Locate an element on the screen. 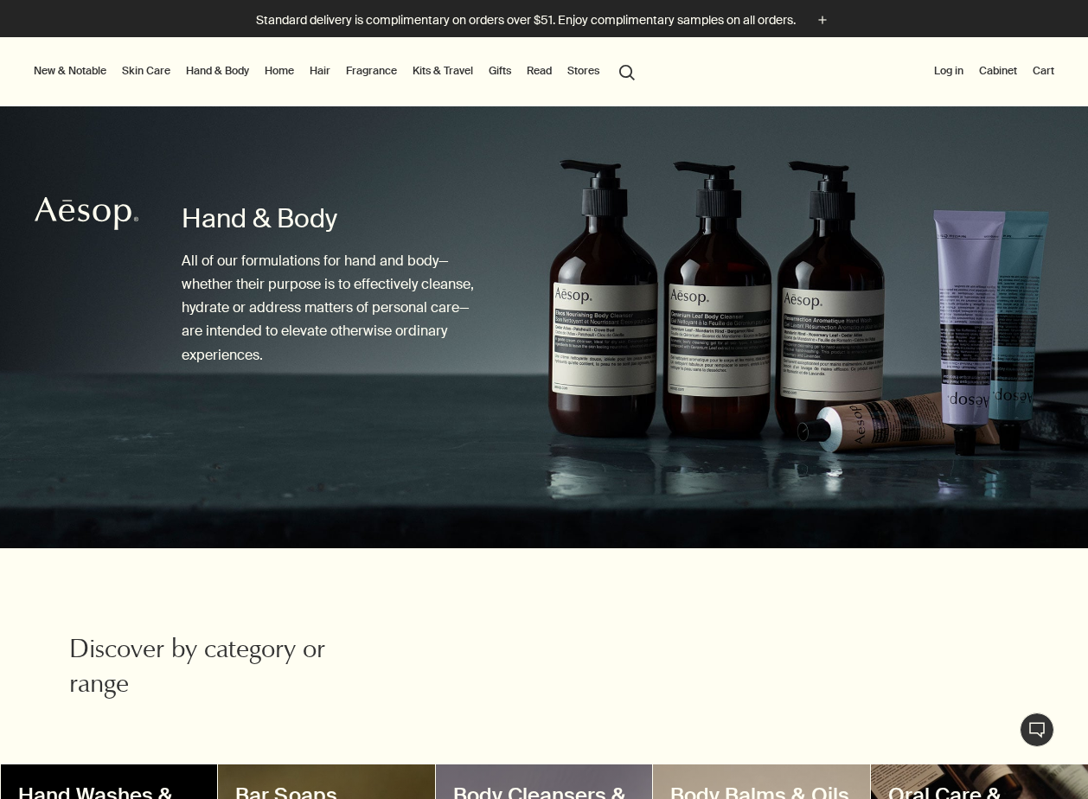 The width and height of the screenshot is (1088, 799). a: Hand & Body is located at coordinates (217, 71).